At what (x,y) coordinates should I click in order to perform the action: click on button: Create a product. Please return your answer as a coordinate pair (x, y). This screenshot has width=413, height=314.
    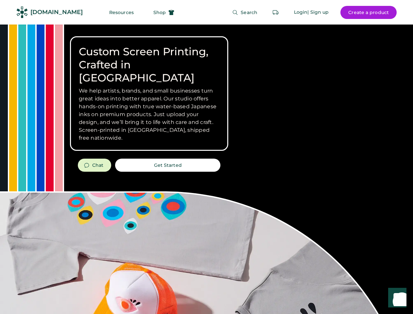
    Looking at the image, I should click on (368, 12).